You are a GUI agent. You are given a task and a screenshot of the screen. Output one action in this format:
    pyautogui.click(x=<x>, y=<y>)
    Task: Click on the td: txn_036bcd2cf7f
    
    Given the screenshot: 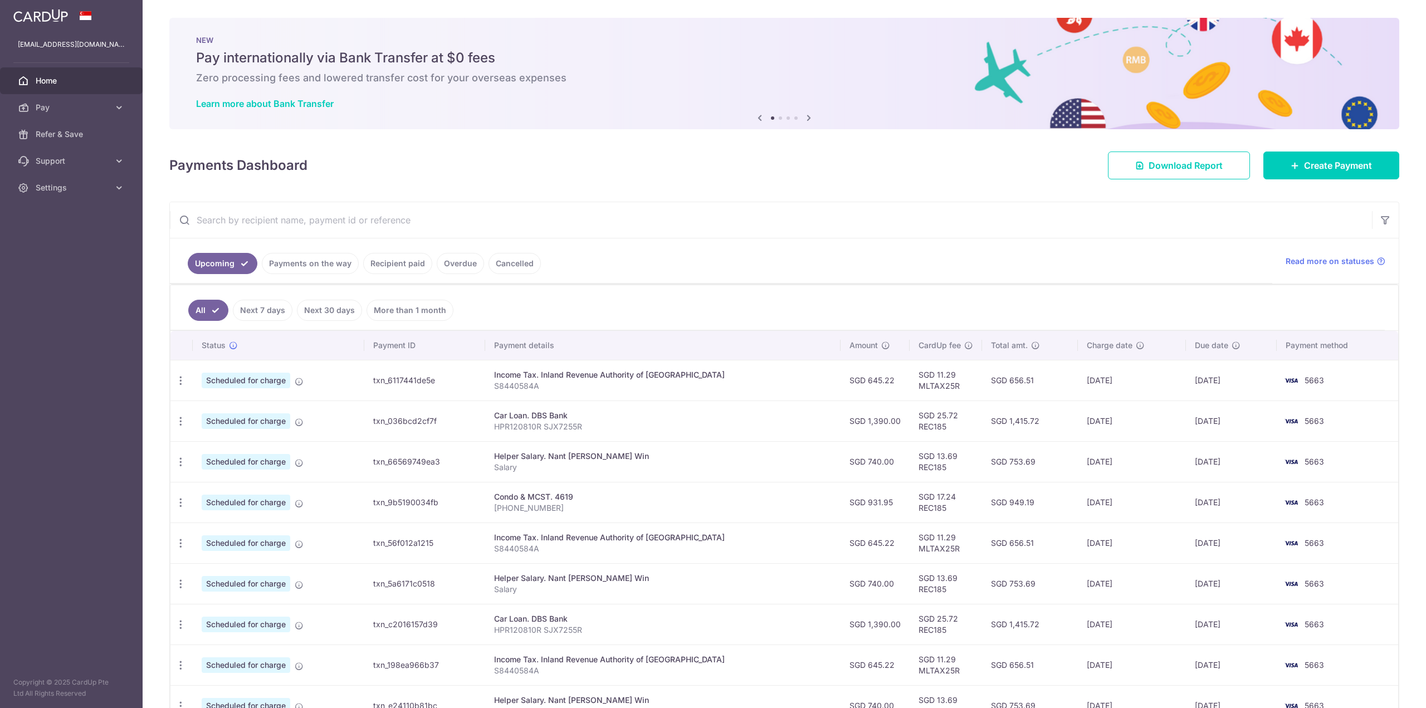 What is the action you would take?
    pyautogui.click(x=424, y=420)
    